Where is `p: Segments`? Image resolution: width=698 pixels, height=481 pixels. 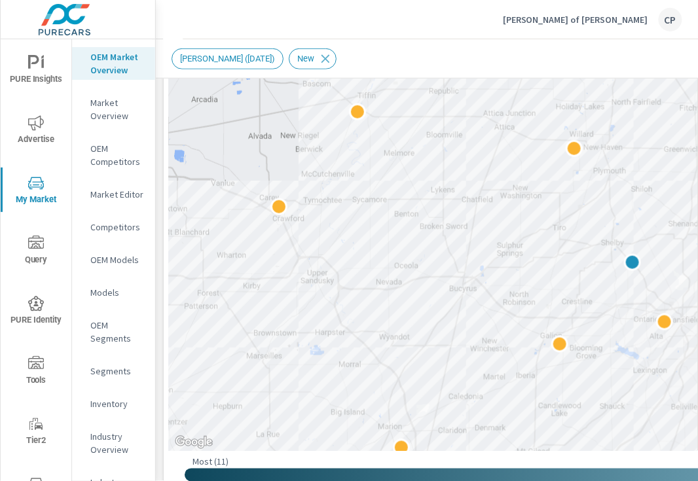 p: Segments is located at coordinates (117, 371).